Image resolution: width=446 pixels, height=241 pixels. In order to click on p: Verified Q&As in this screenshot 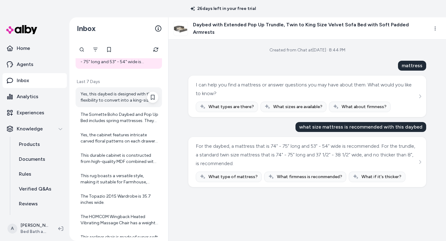, I will do `click(35, 189)`.